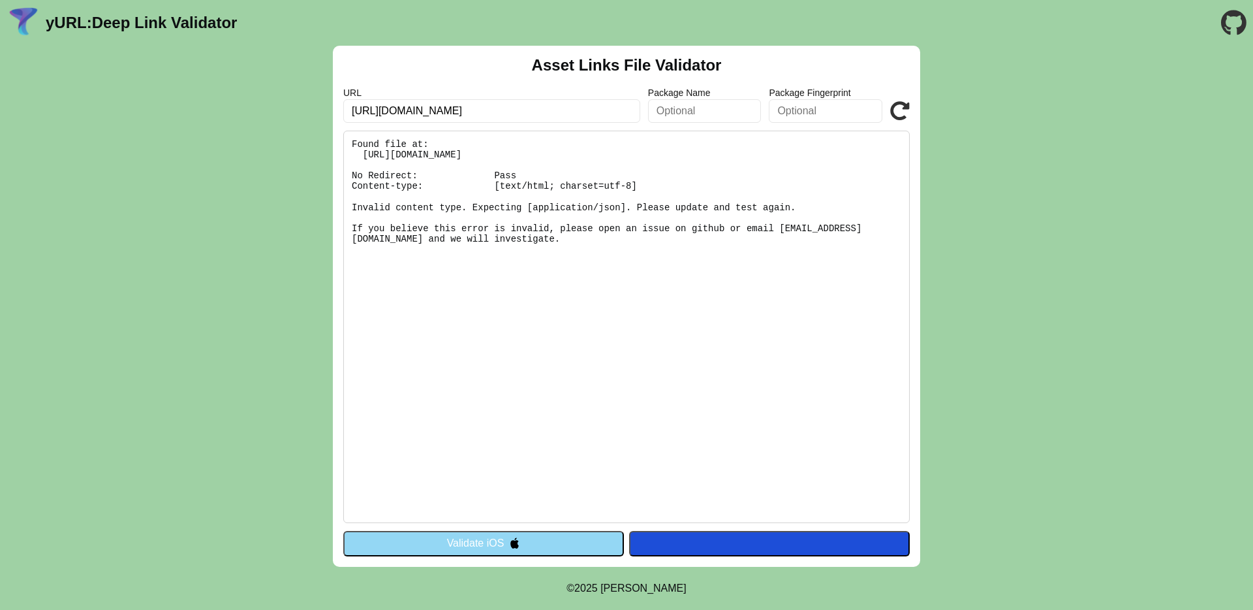  What do you see at coordinates (643, 587) in the screenshot?
I see `a: Michael Ibragimchayev's Personal Site` at bounding box center [643, 587].